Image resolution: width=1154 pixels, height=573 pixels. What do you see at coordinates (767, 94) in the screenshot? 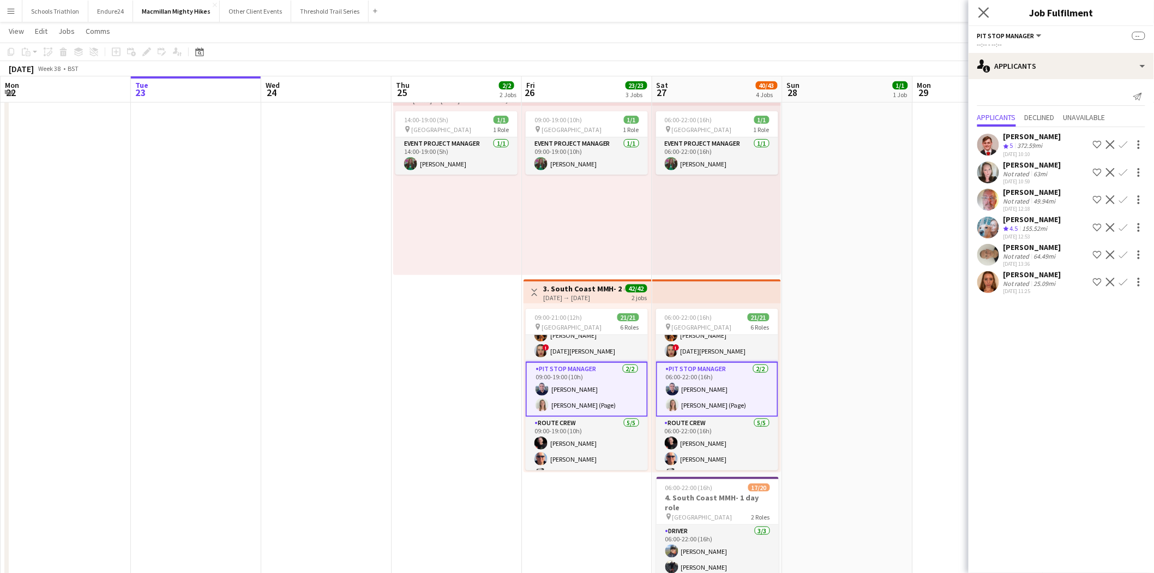
I see `div: 4 Jobs` at bounding box center [767, 94].